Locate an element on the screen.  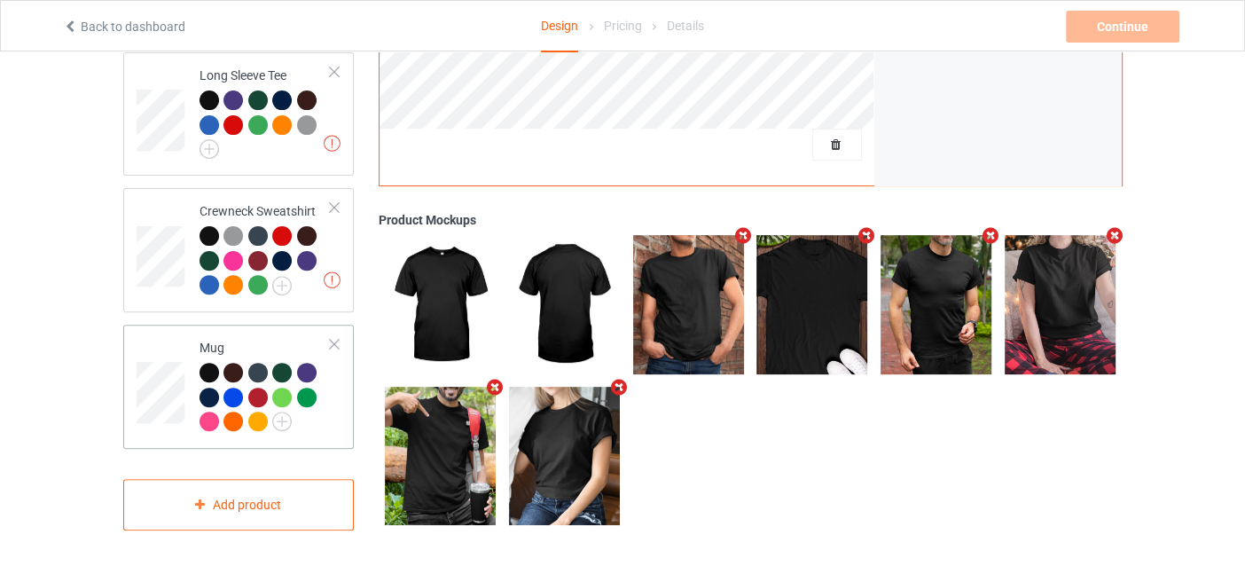
div: Design is located at coordinates (560, 27).